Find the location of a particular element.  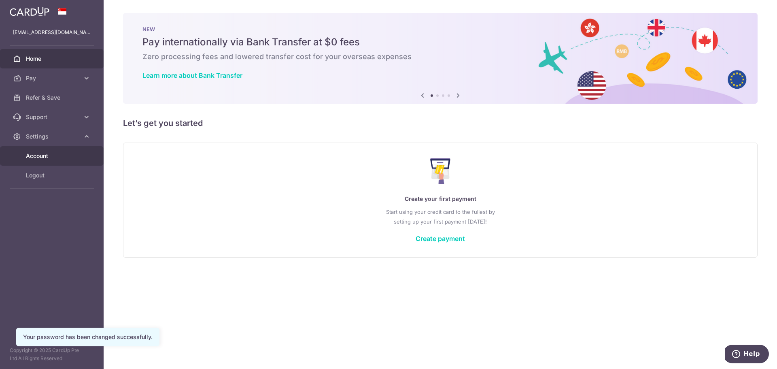

span: Support is located at coordinates (53, 117).